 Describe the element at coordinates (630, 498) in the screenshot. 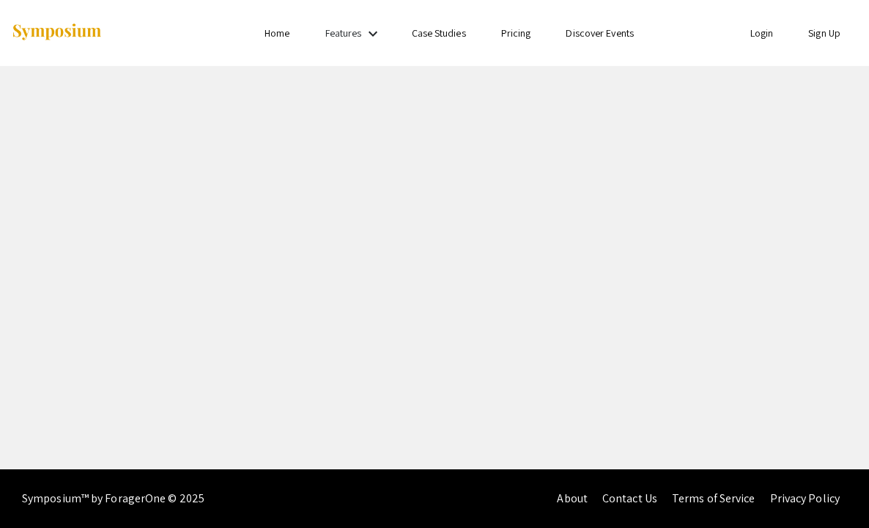

I see `a: Contact Us` at that location.